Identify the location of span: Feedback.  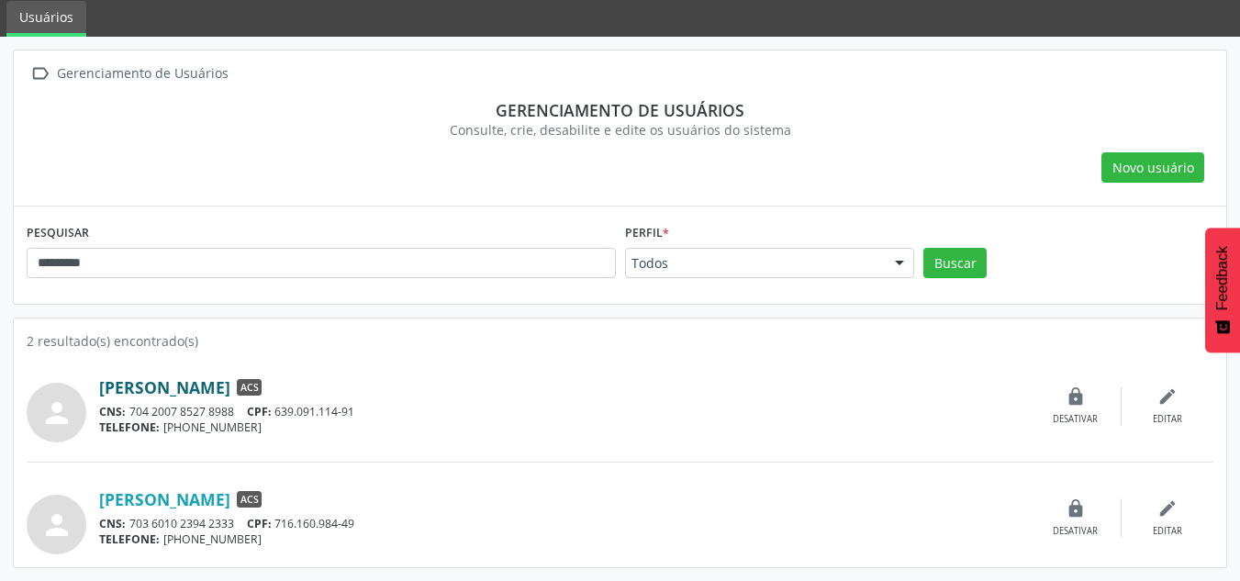
(1223, 278).